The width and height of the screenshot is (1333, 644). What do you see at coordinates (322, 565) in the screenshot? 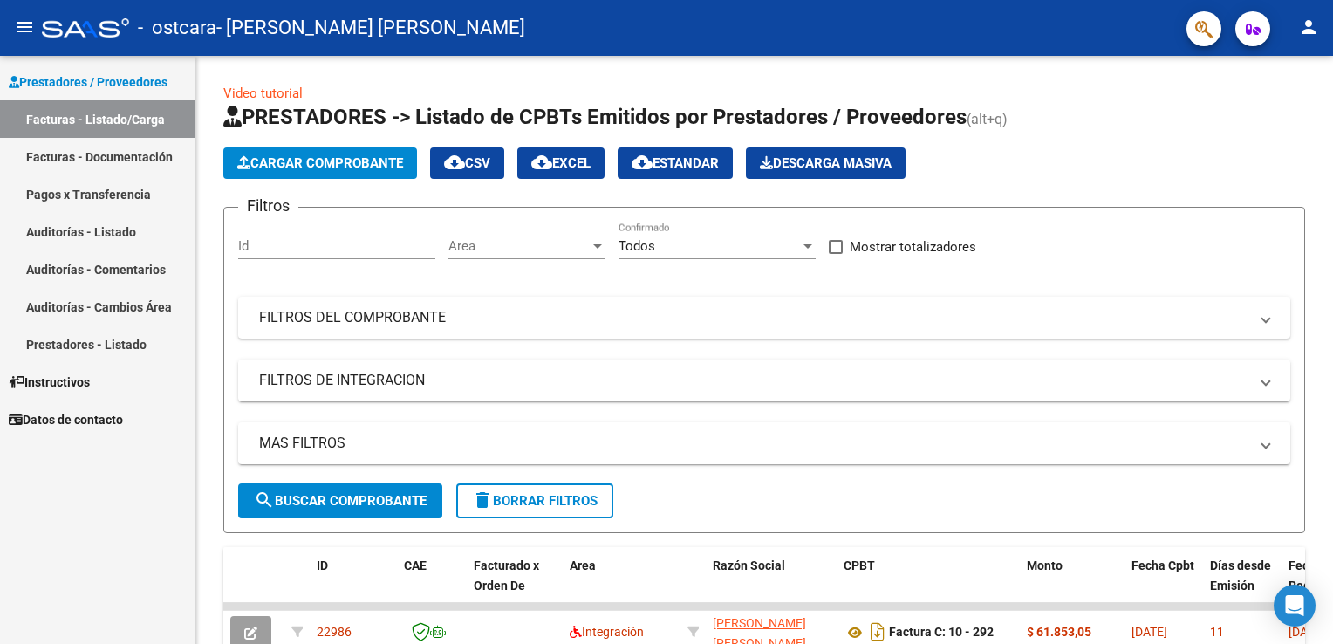
I see `span: ID` at bounding box center [322, 565].